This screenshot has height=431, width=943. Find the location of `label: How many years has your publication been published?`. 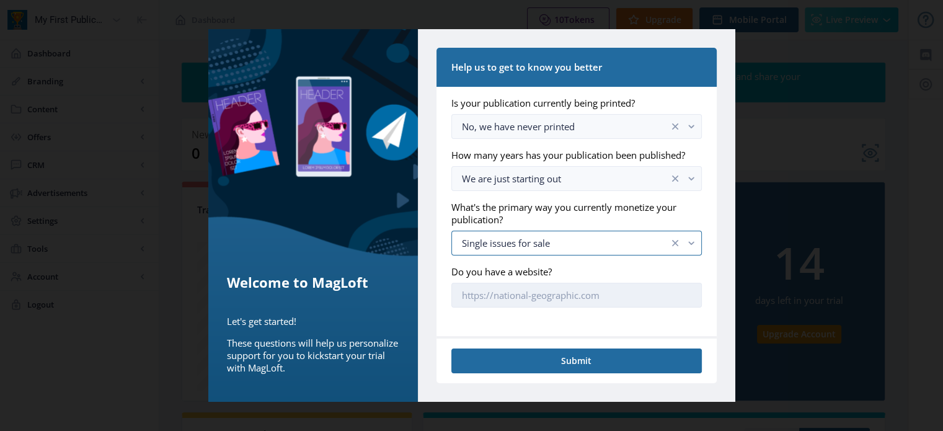

label: How many years has your publication been published? is located at coordinates (571, 155).